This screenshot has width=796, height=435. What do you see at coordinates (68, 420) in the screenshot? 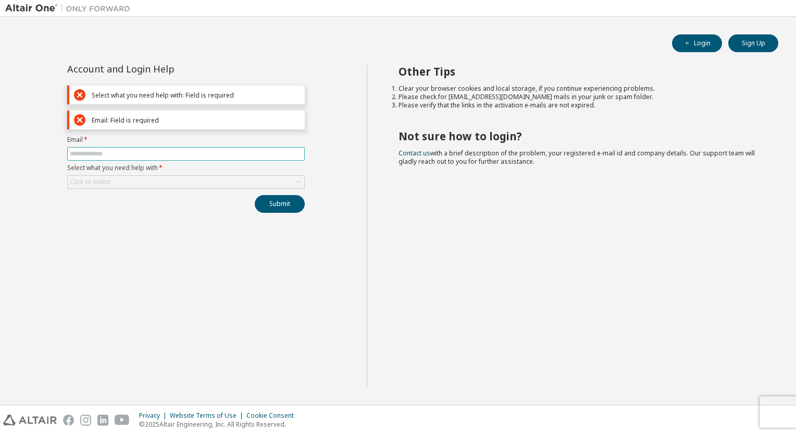
I see `img: facebook.svg` at bounding box center [68, 420].